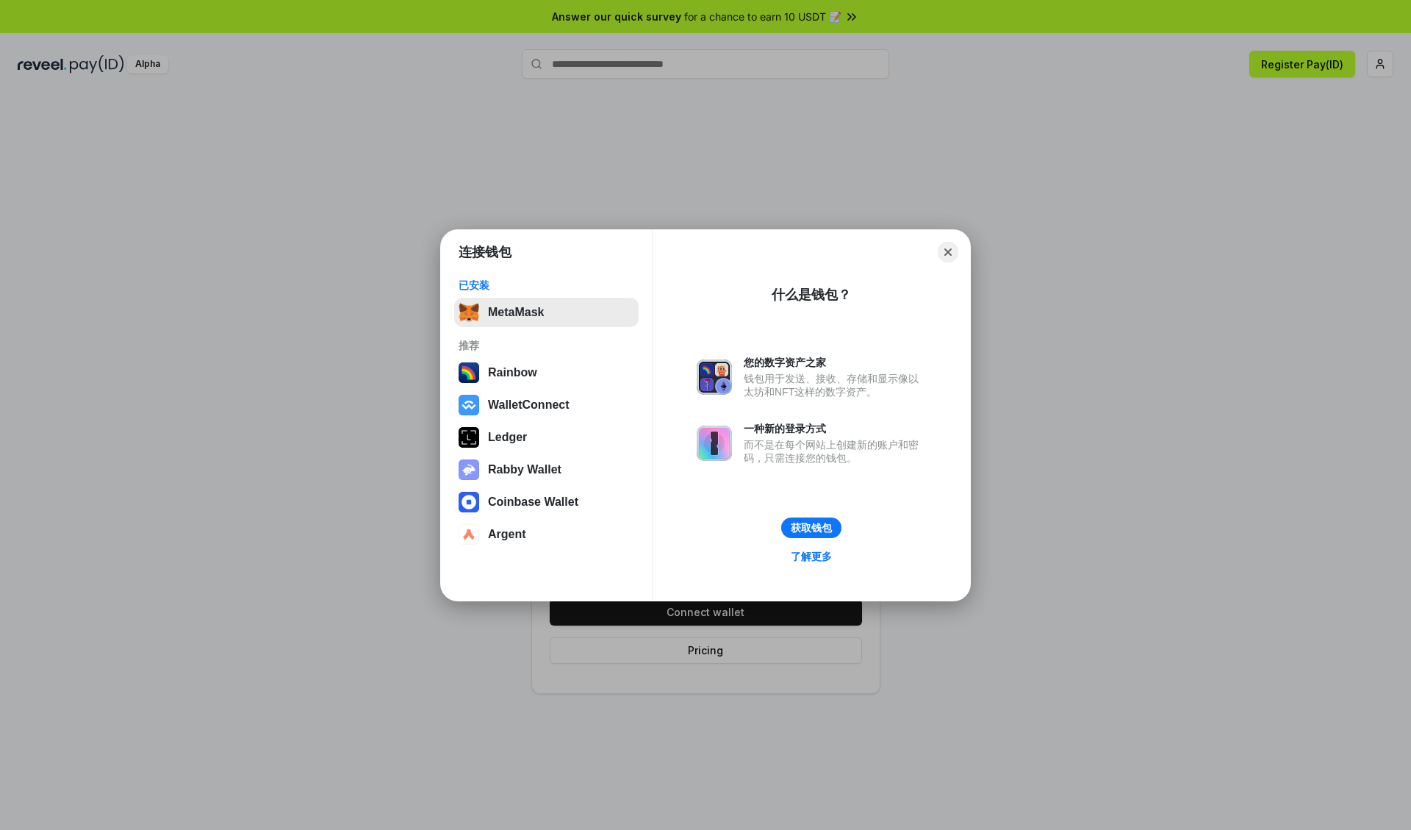 The width and height of the screenshot is (1411, 830). I want to click on h1: 连接钱包, so click(485, 252).